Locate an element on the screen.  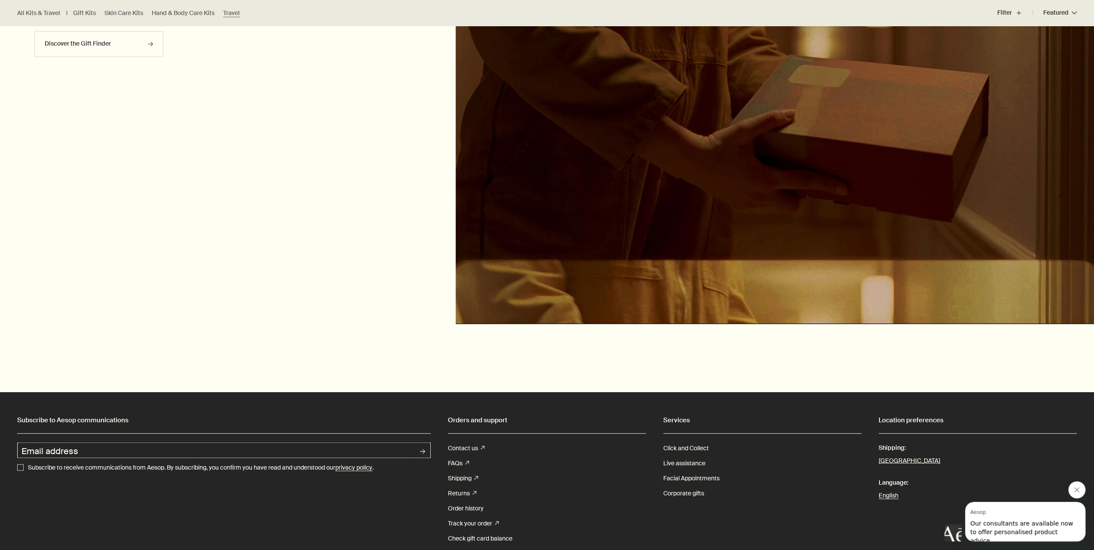
a: Hand & Body Care Kits is located at coordinates (183, 13).